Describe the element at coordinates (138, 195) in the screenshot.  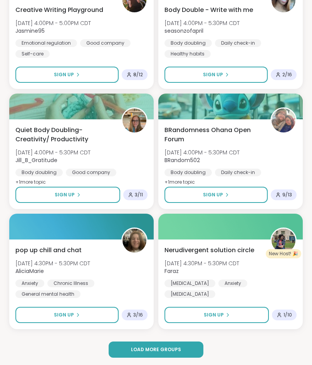
I see `span: 3 / 11` at that location.